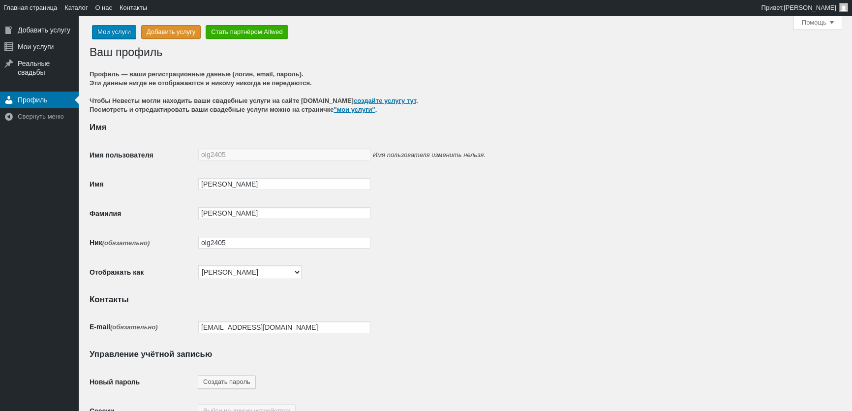  I want to click on a: "мои услуги", so click(355, 109).